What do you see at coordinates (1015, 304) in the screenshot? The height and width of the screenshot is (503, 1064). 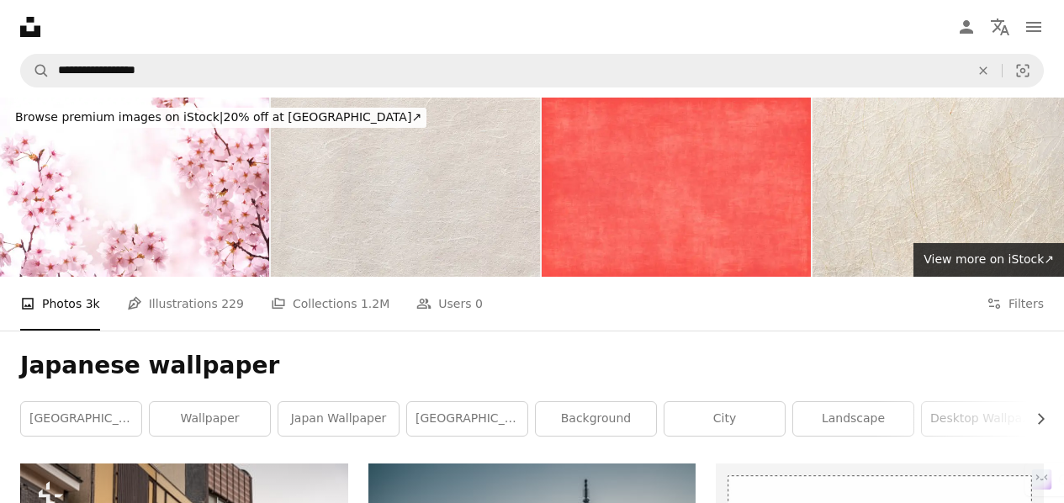 I see `button: Filters` at bounding box center [1015, 304].